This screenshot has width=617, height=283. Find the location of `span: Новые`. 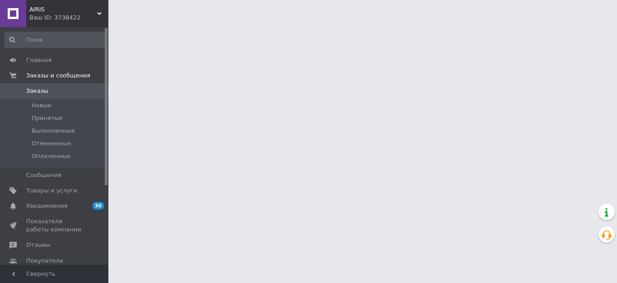

span: Новые is located at coordinates (42, 105).